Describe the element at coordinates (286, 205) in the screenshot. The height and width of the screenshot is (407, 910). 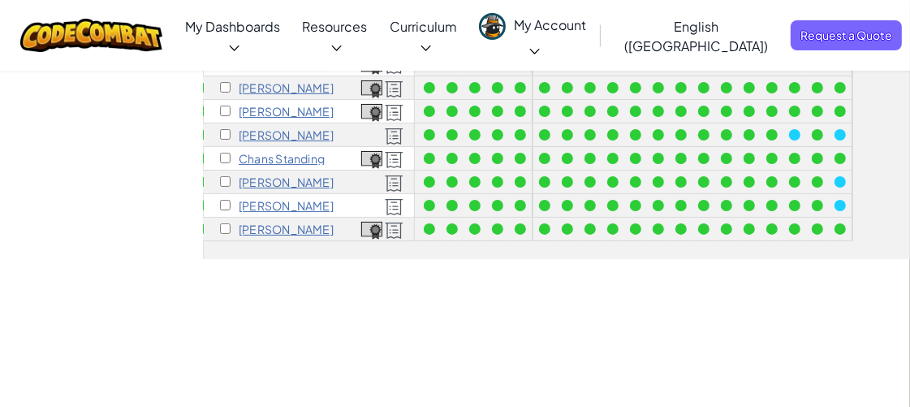
I see `p: lucius w` at that location.